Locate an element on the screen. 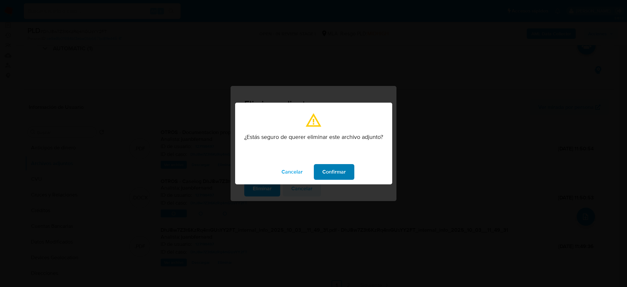 The height and width of the screenshot is (287, 627). button: modal_confirmation.confirm is located at coordinates (334, 172).